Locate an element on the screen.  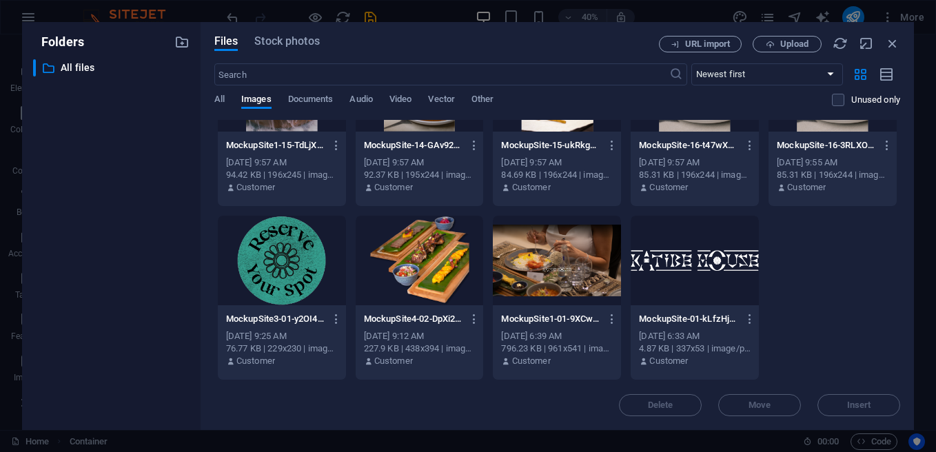
button: URL import is located at coordinates (701, 44).